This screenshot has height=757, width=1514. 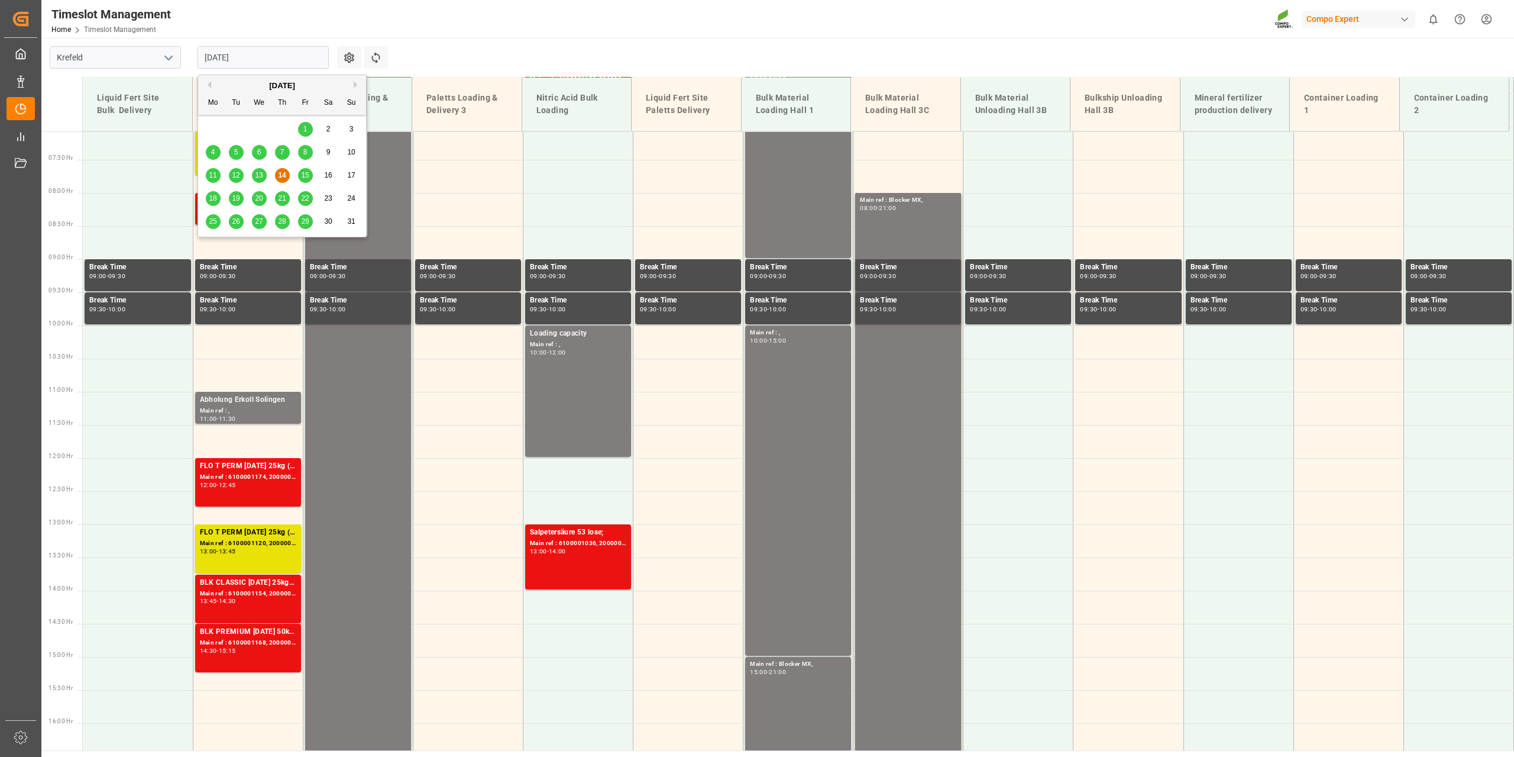 I want to click on span: 18, so click(x=212, y=198).